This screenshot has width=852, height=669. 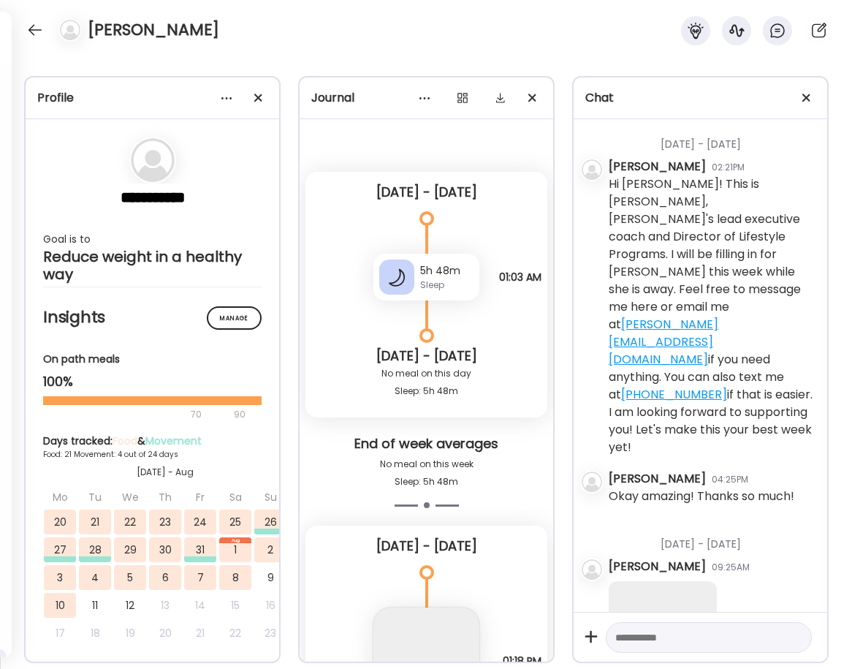 I want to click on div: 02:21PM, so click(x=728, y=167).